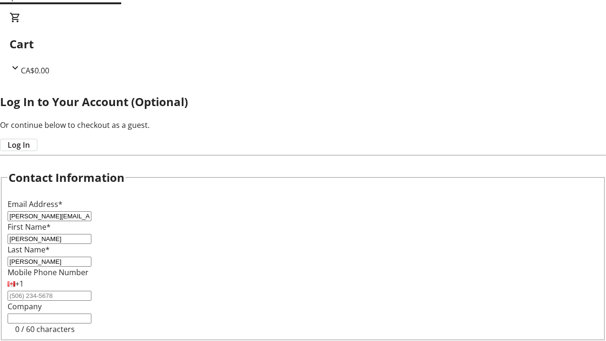  I want to click on div: CartCA$0.00, so click(303, 44).